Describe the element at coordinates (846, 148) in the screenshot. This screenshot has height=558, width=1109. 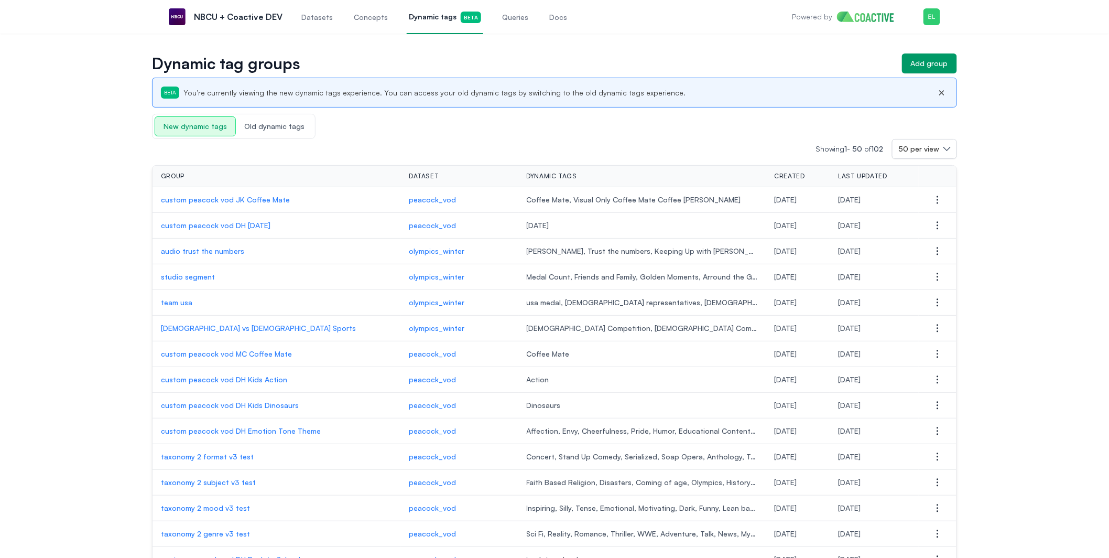
I see `span: 1` at that location.